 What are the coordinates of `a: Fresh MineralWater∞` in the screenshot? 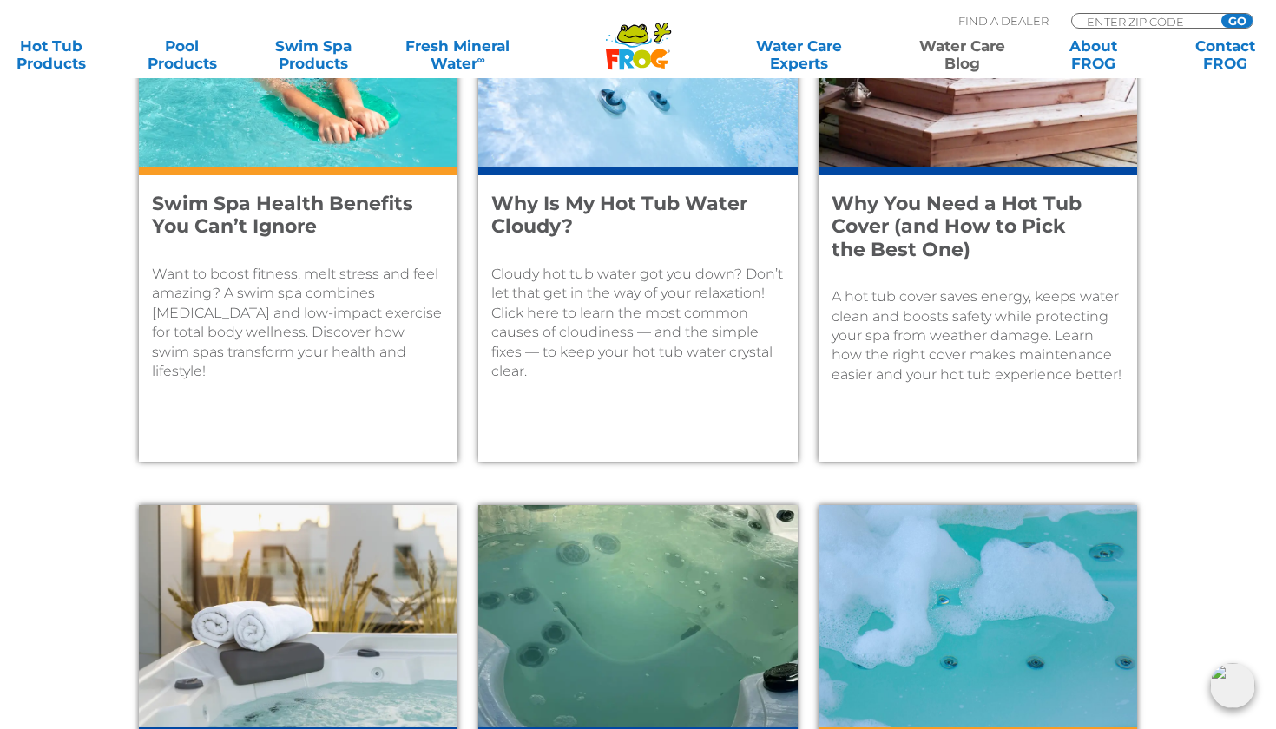 It's located at (458, 55).